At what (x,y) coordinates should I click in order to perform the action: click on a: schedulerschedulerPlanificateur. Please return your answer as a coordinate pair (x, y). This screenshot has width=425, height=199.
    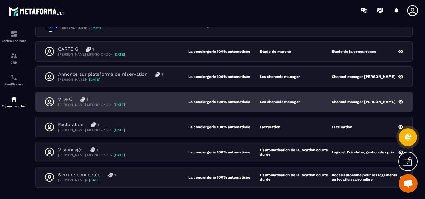
    Looking at the image, I should click on (14, 80).